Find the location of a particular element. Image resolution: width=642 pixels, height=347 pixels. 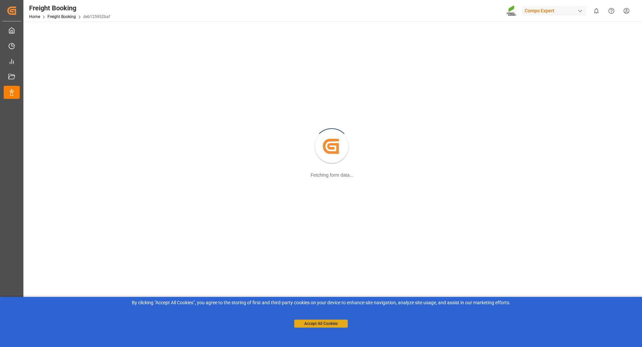

button: Accept All Cookies is located at coordinates (321, 324).